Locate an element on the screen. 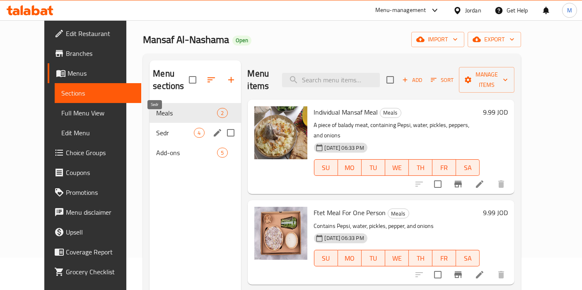 This screenshot has width=582, height=290. span: M is located at coordinates (569, 10).